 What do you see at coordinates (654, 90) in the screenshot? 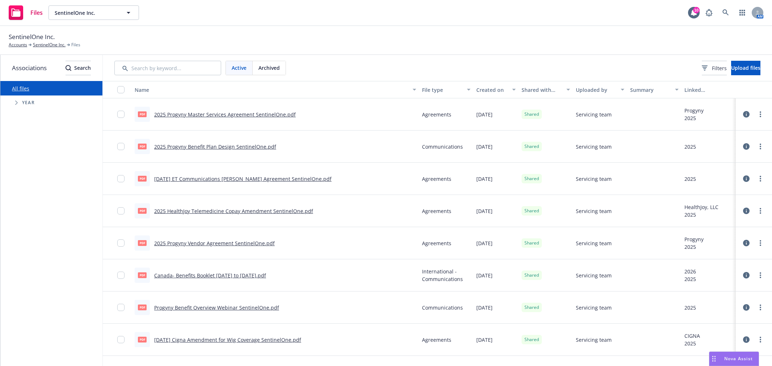
I see `button: Summary` at bounding box center [654, 90].